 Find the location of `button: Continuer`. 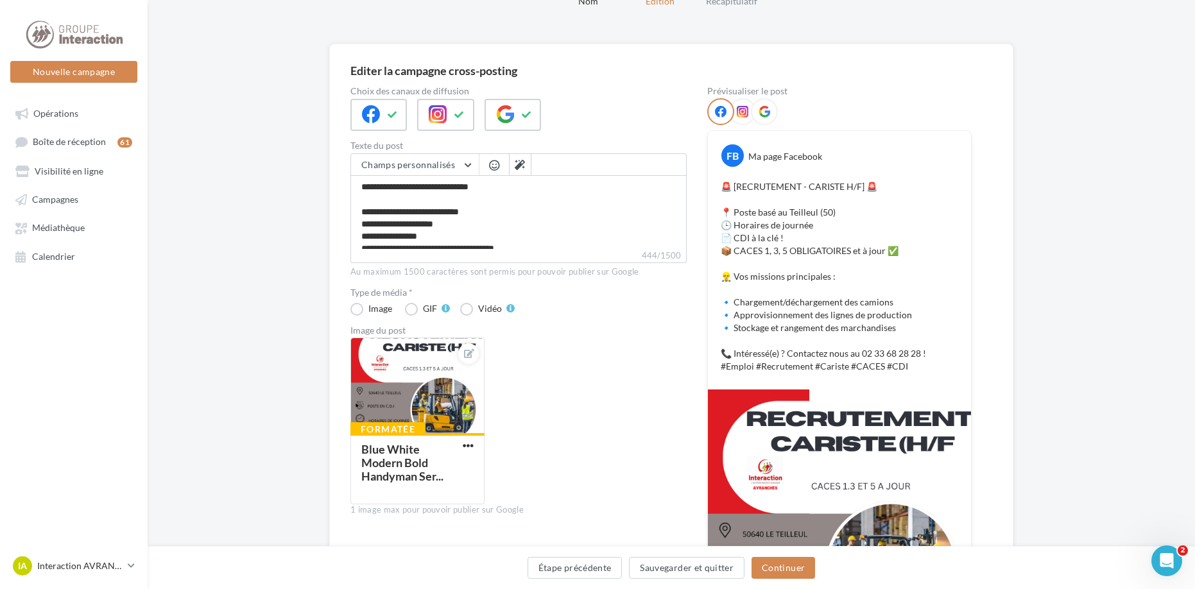

button: Continuer is located at coordinates (783, 568).